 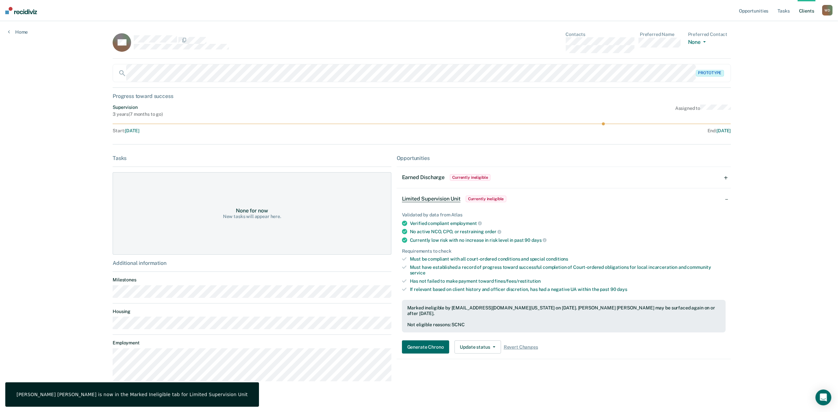 I want to click on div: W D, so click(x=827, y=10).